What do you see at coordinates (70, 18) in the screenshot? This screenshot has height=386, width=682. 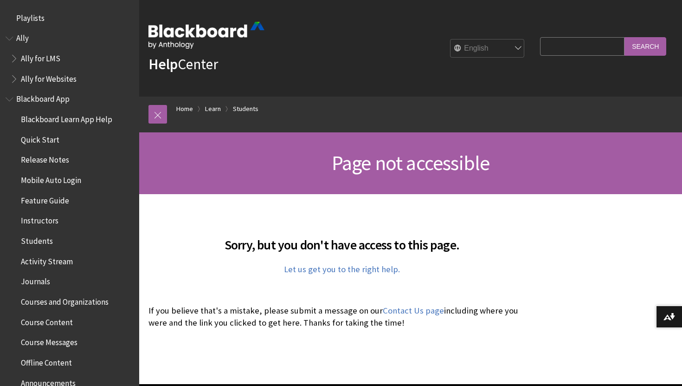 I see `nav: Book outline for Playlists` at bounding box center [70, 18].